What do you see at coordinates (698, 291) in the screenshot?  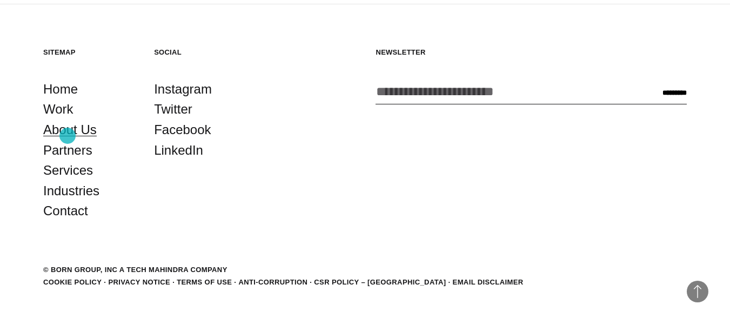 I see `span: Back to Top` at bounding box center [698, 291].